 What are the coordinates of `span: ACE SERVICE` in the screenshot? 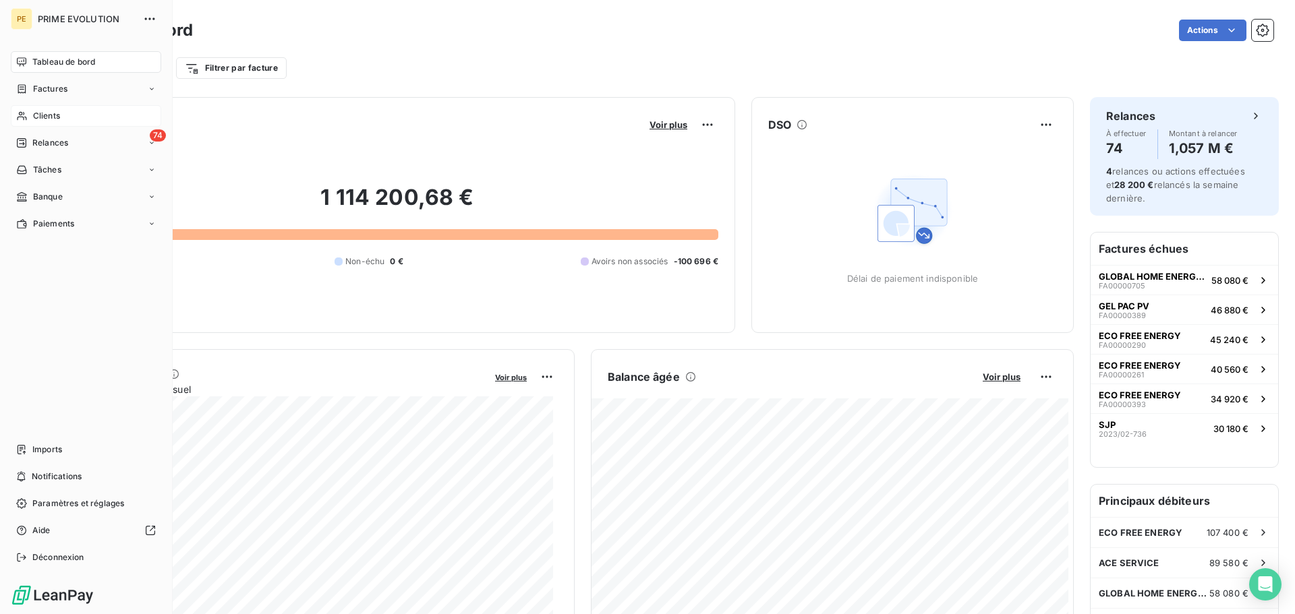 It's located at (1129, 563).